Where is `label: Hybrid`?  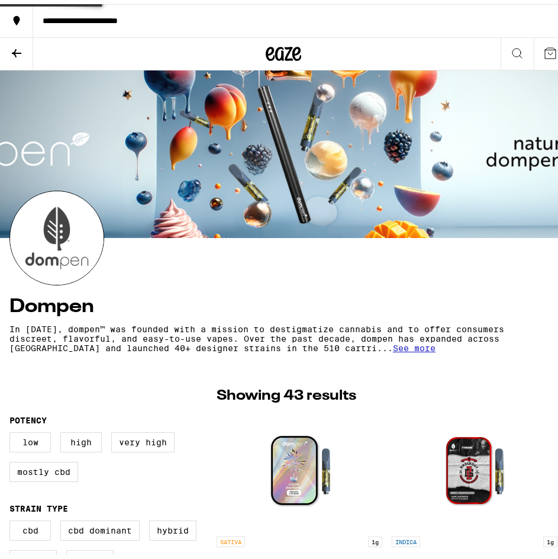 label: Hybrid is located at coordinates (173, 526).